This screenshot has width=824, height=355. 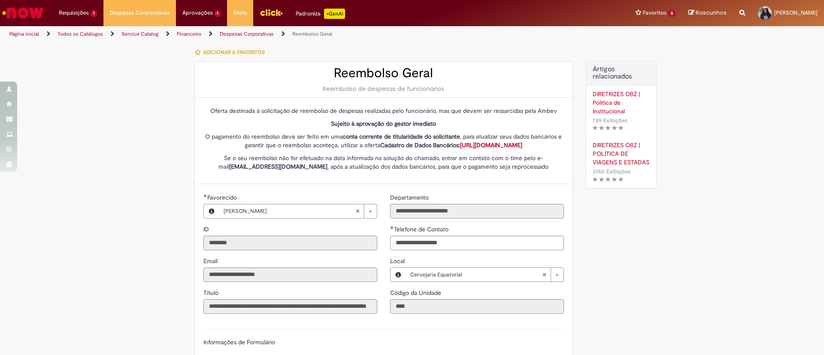 What do you see at coordinates (416, 293) in the screenshot?
I see `label: Somente leitura - Código da Unidade` at bounding box center [416, 293].